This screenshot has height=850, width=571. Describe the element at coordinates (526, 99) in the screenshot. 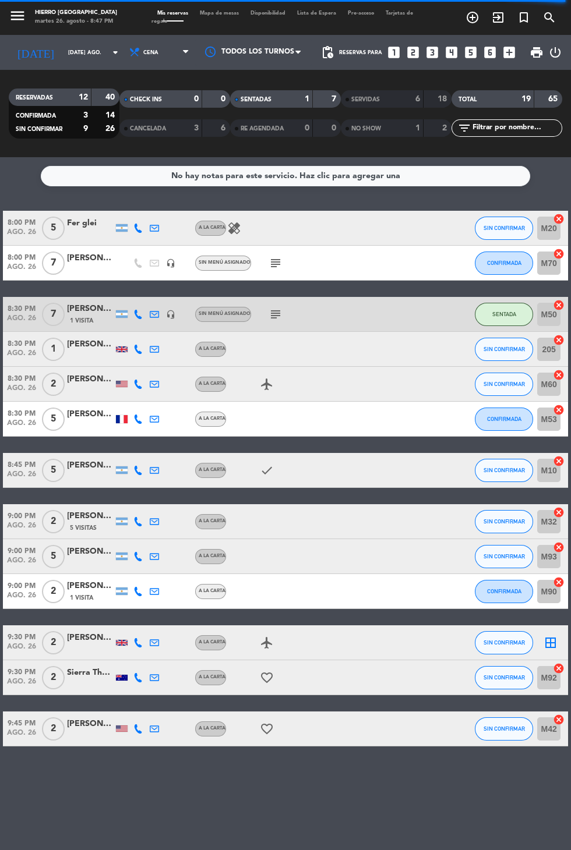

I see `strong: 19` at that location.